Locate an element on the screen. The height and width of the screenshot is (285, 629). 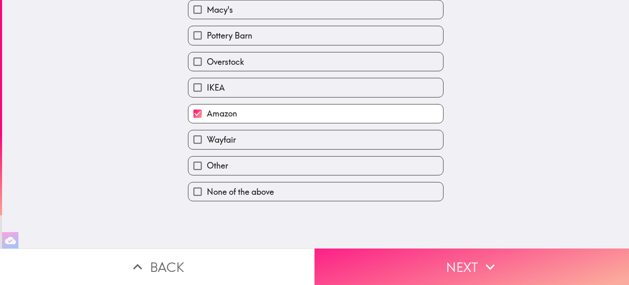
button: None of the above is located at coordinates (316, 191).